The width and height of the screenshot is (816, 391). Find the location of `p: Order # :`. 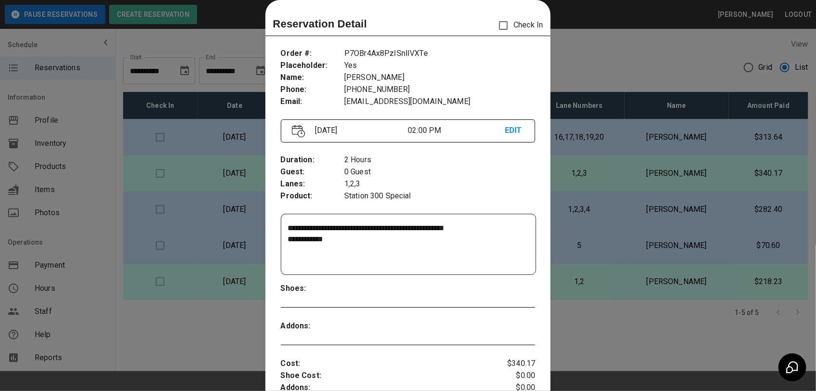

p: Order # : is located at coordinates (313, 53).